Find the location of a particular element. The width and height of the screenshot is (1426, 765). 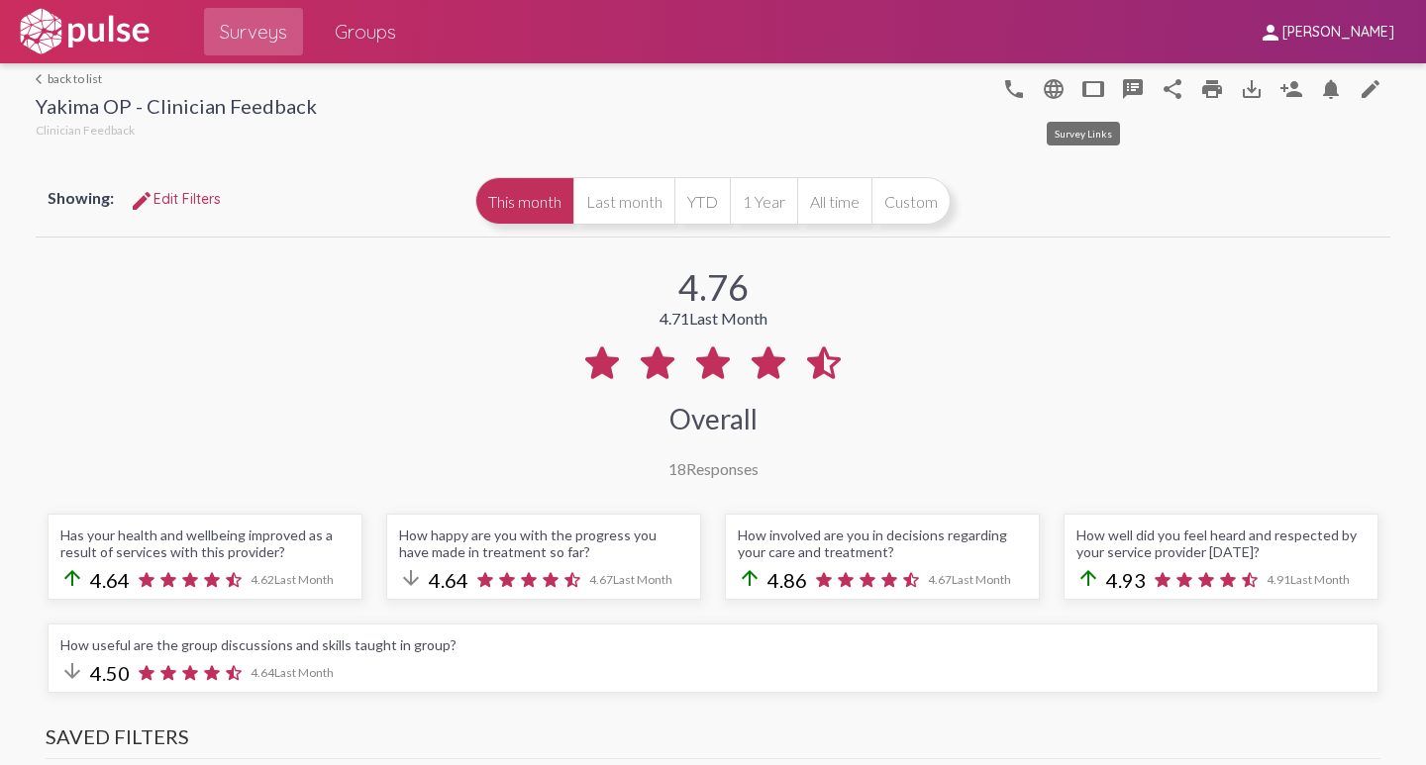

a: language is located at coordinates (1370, 88).